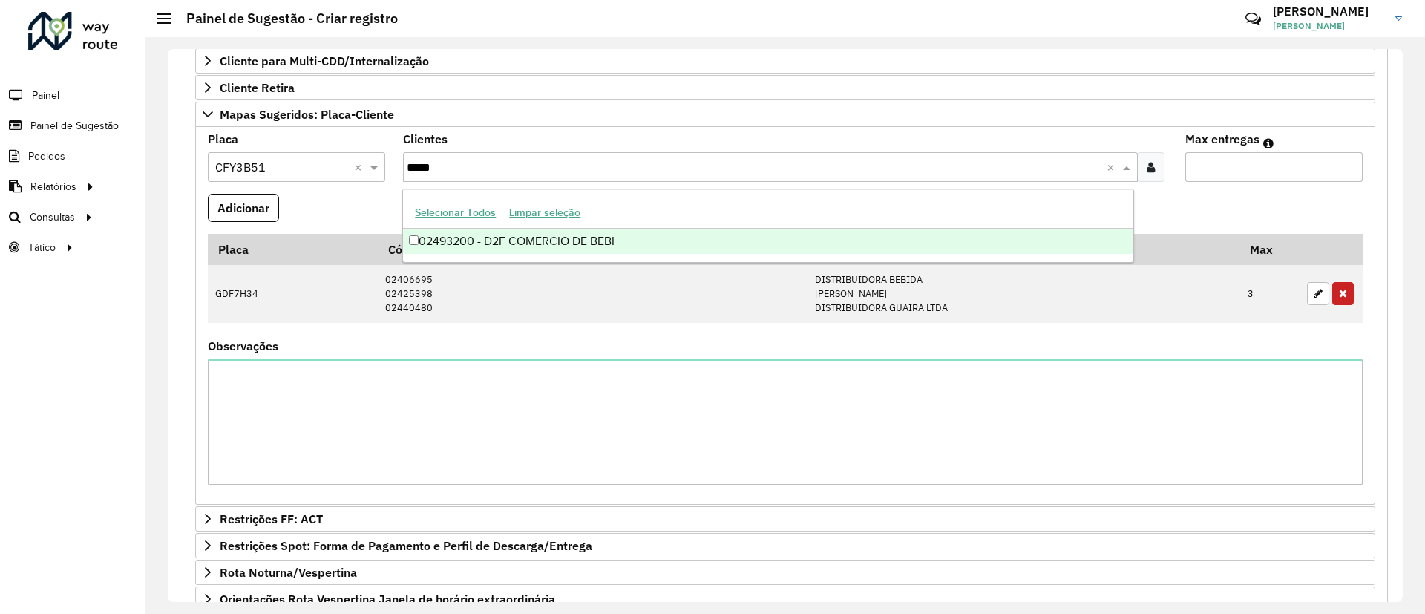 This screenshot has height=614, width=1425. Describe the element at coordinates (545, 212) in the screenshot. I see `button: Limpar seleção` at that location.